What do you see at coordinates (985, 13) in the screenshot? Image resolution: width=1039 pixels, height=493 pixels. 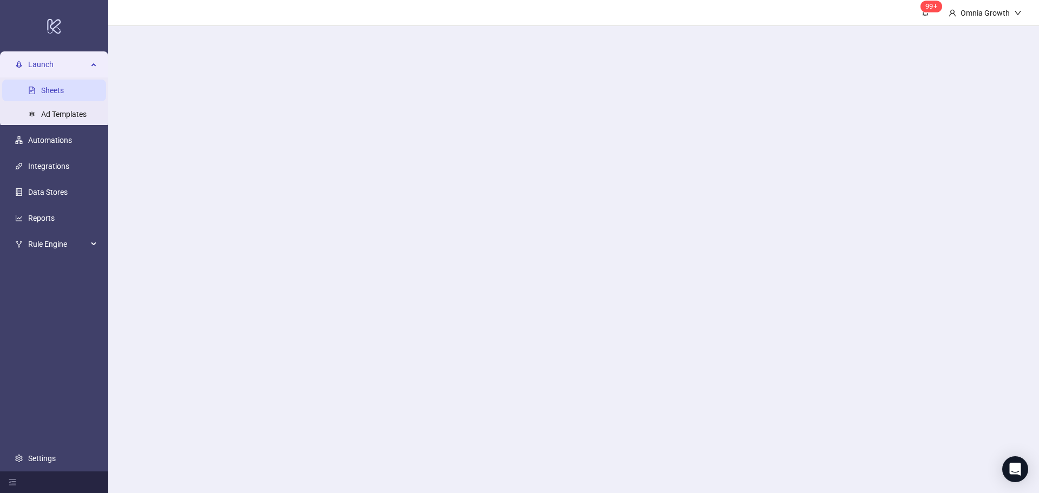 I see `div: Omnia Growth` at bounding box center [985, 13].